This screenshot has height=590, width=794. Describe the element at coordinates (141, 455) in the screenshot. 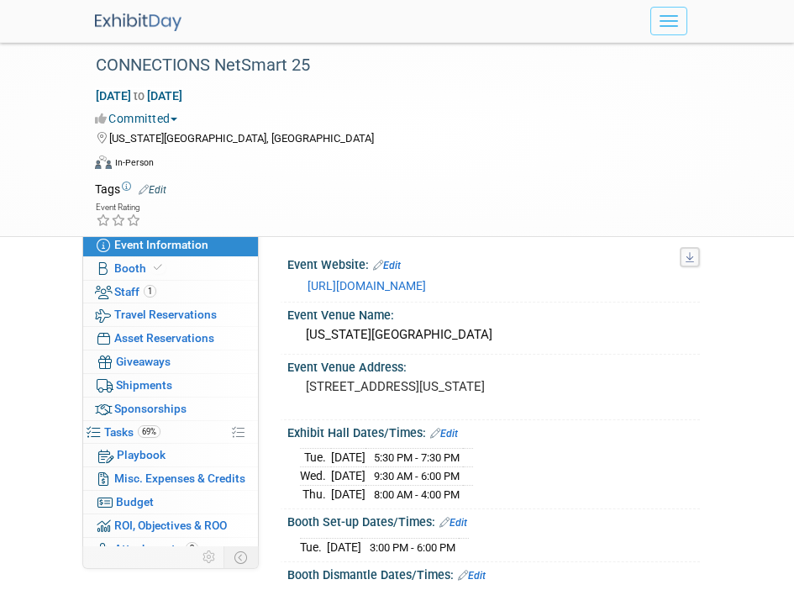

I see `span: Playbook` at that location.